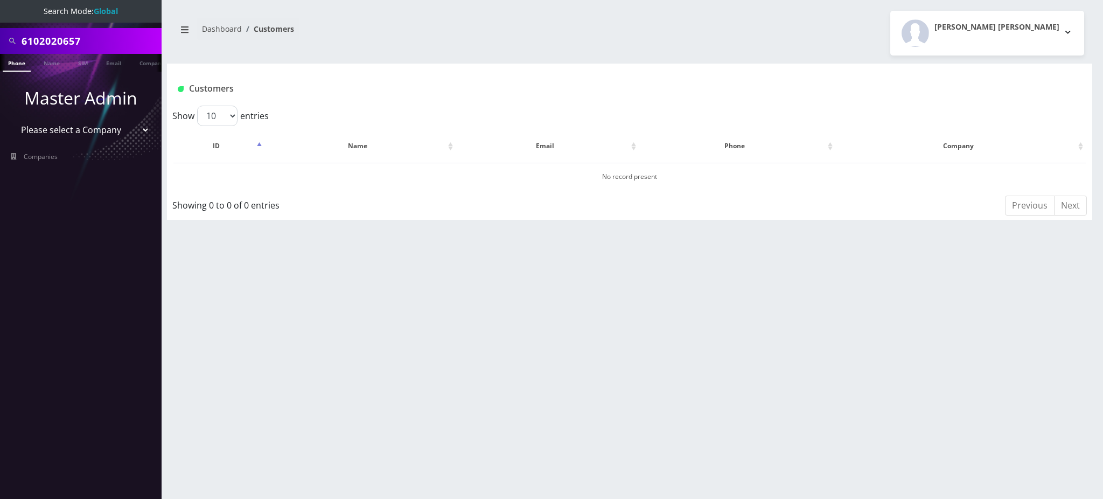 Image resolution: width=1103 pixels, height=499 pixels. I want to click on td: No record present, so click(630, 176).